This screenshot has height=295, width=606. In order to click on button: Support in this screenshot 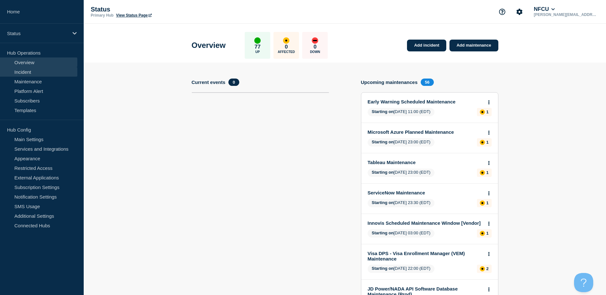, I will do `click(502, 12)`.